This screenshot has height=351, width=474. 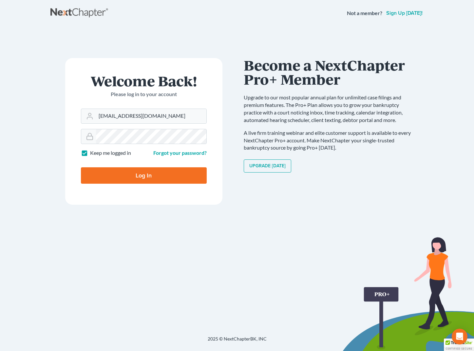 What do you see at coordinates (151, 116) in the screenshot?
I see `input: Email Address` at bounding box center [151, 116].